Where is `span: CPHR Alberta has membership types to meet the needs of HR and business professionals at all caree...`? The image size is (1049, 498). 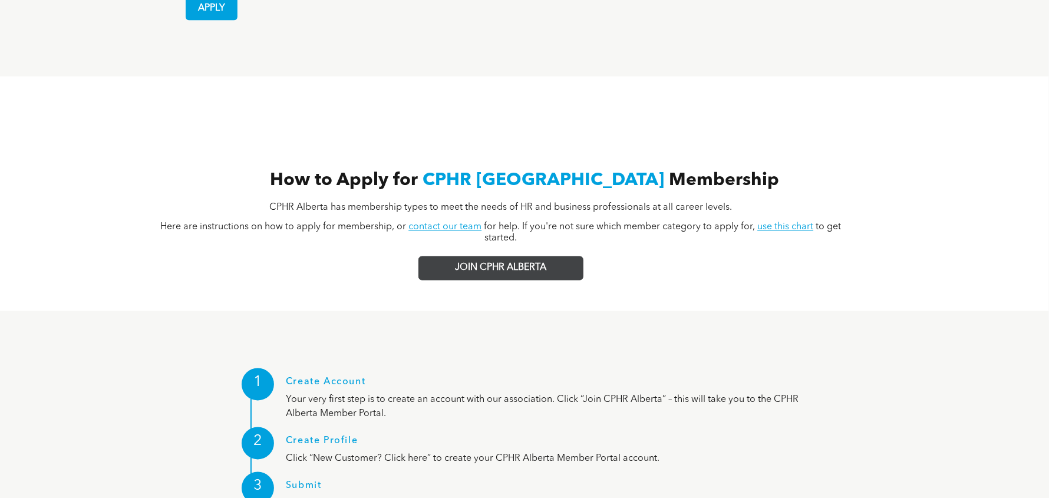
span: CPHR Alberta has membership types to meet the needs of HR and business professionals at all caree... is located at coordinates (500, 207).